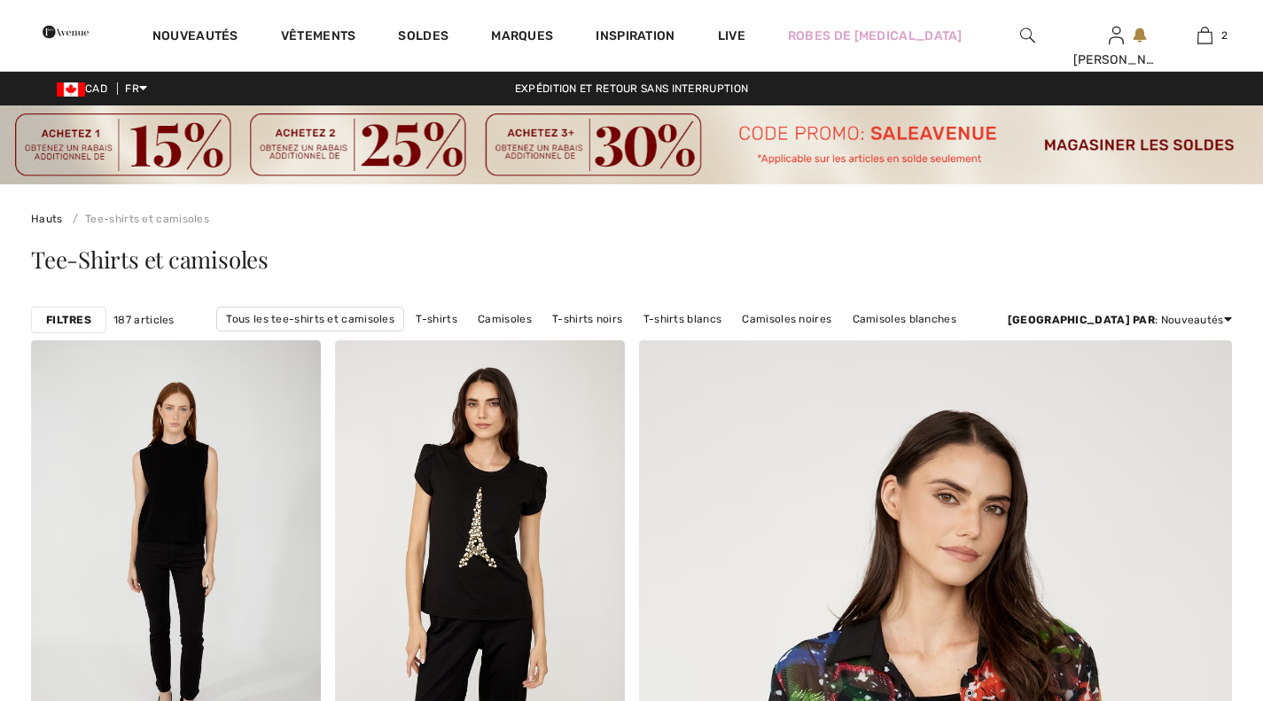 This screenshot has width=1263, height=701. What do you see at coordinates (68, 320) in the screenshot?
I see `strong: Filtres` at bounding box center [68, 320].